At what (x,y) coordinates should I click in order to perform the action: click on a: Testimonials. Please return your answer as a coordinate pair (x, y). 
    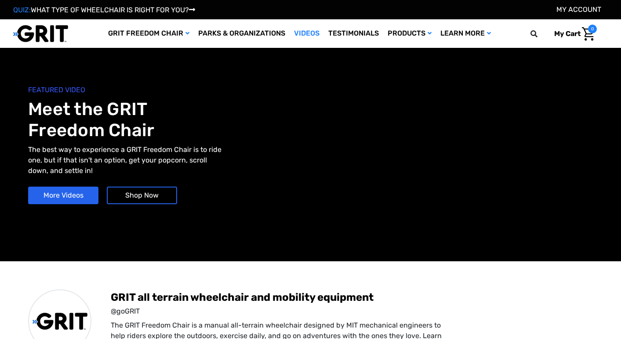
    Looking at the image, I should click on (353, 33).